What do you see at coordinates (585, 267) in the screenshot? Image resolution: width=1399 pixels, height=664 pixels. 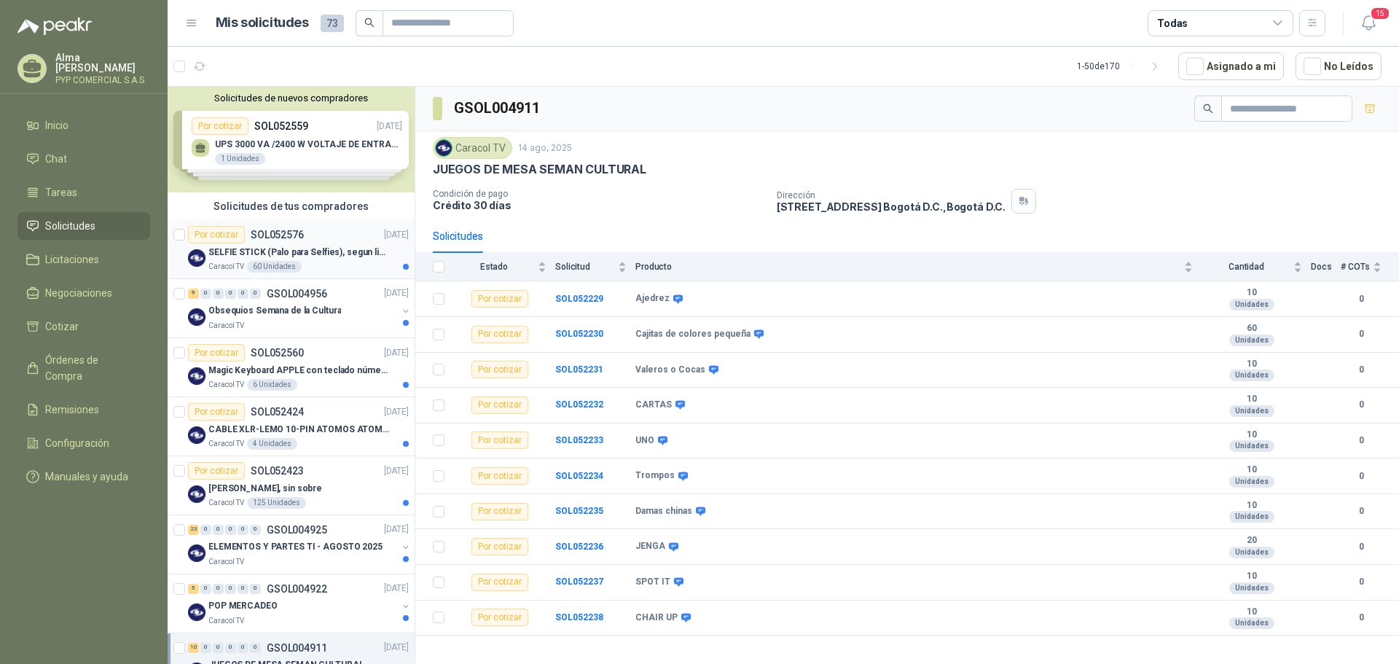 I see `span: Solicitud` at bounding box center [585, 267].